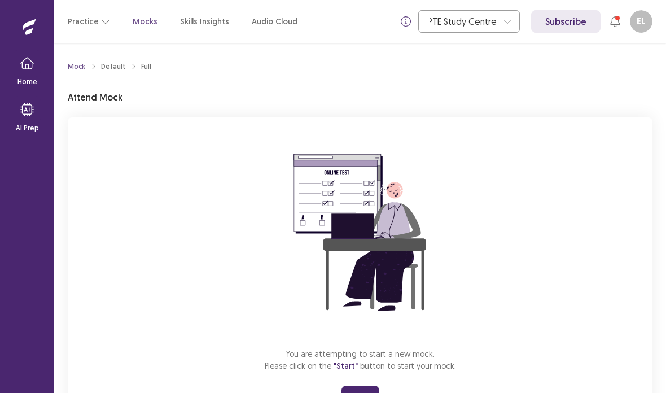 The image size is (666, 393). What do you see at coordinates (360, 359) in the screenshot?
I see `p: You are attempting to start a new mock. Please click on the button to start your mock.` at bounding box center [360, 359].